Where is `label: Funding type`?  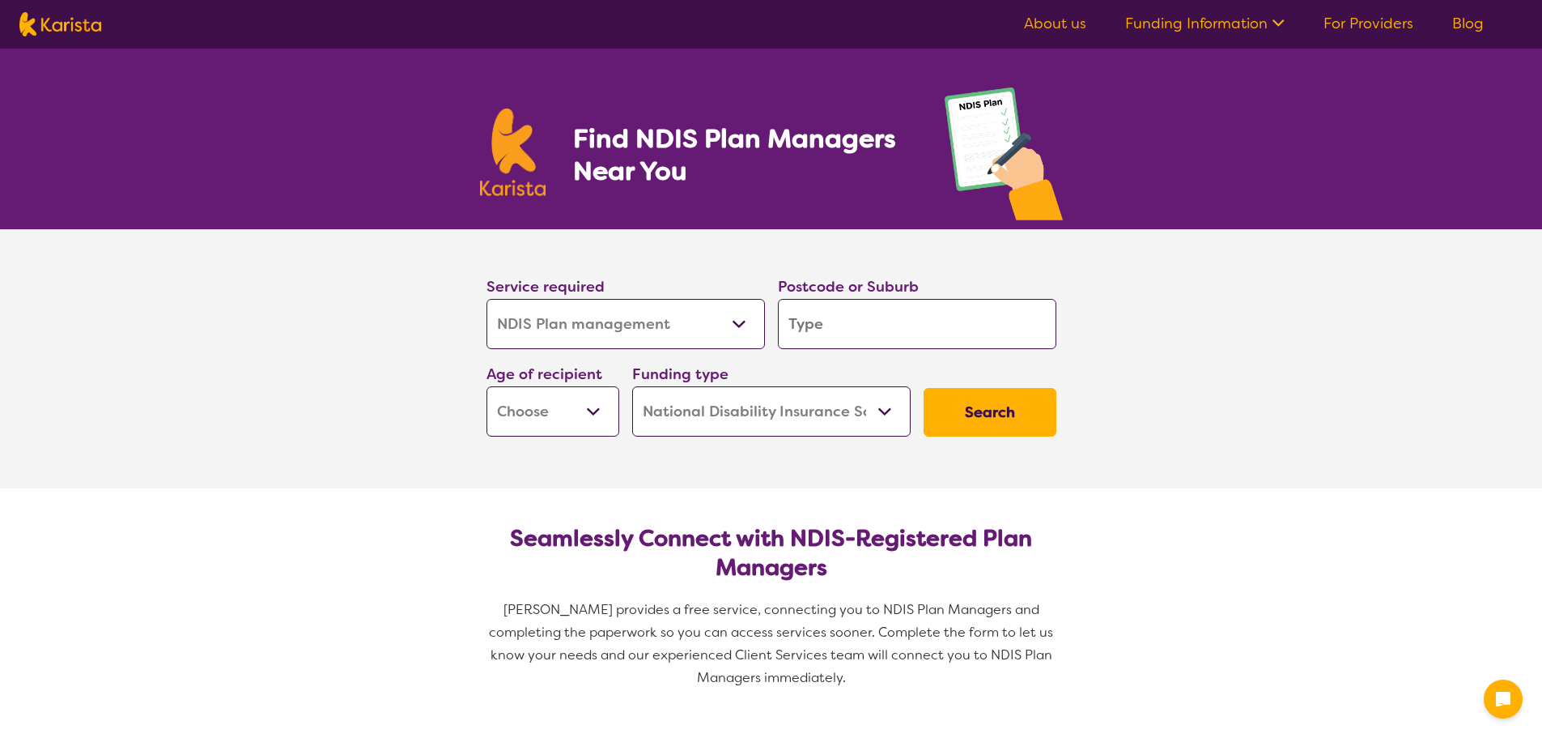
label: Funding type is located at coordinates (680, 374).